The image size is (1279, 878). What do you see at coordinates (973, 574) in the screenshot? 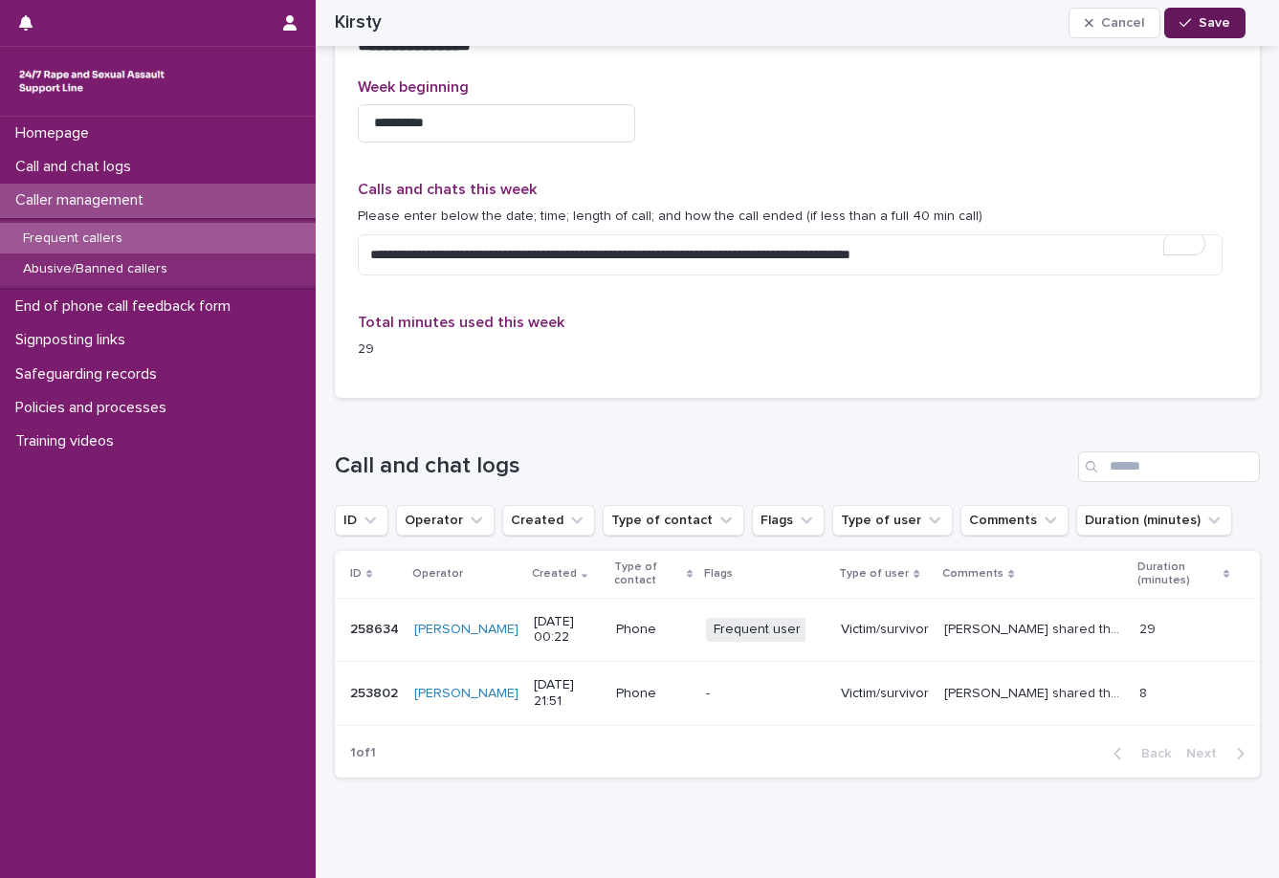
I see `p: Comments` at bounding box center [973, 574].